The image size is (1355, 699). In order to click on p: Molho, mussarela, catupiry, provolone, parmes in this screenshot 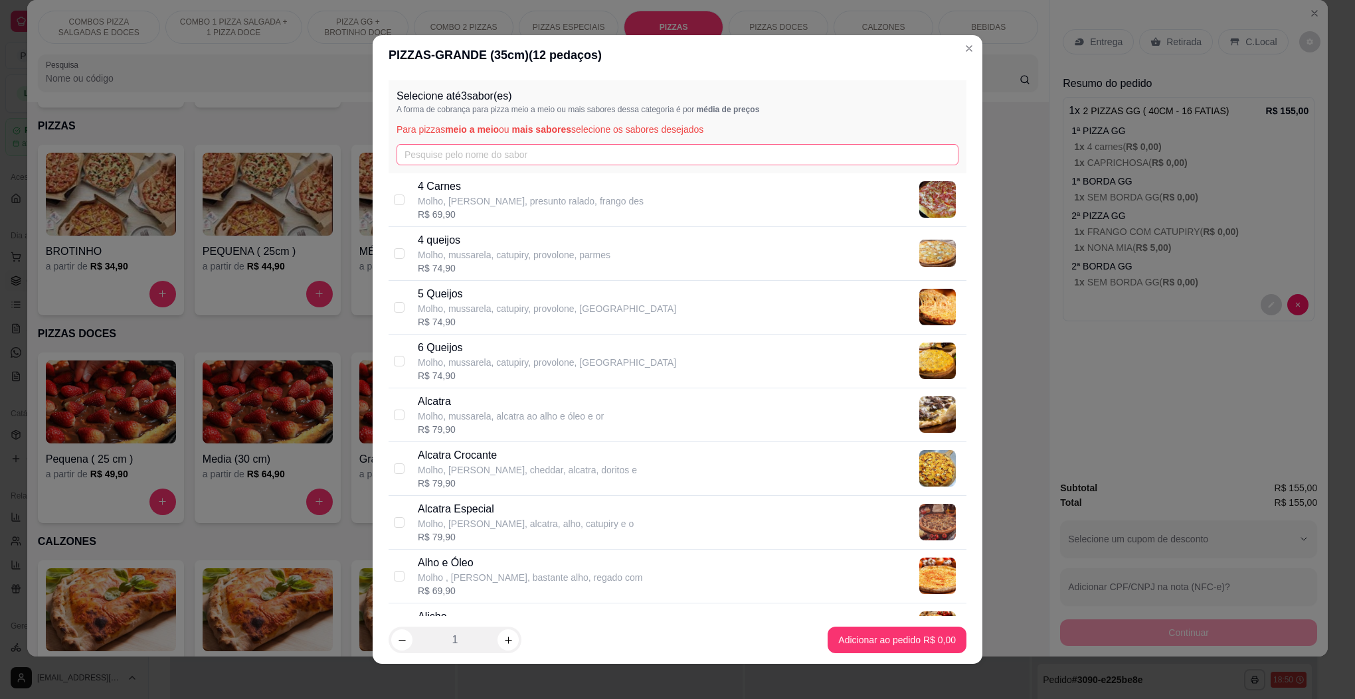, I will do `click(514, 255)`.